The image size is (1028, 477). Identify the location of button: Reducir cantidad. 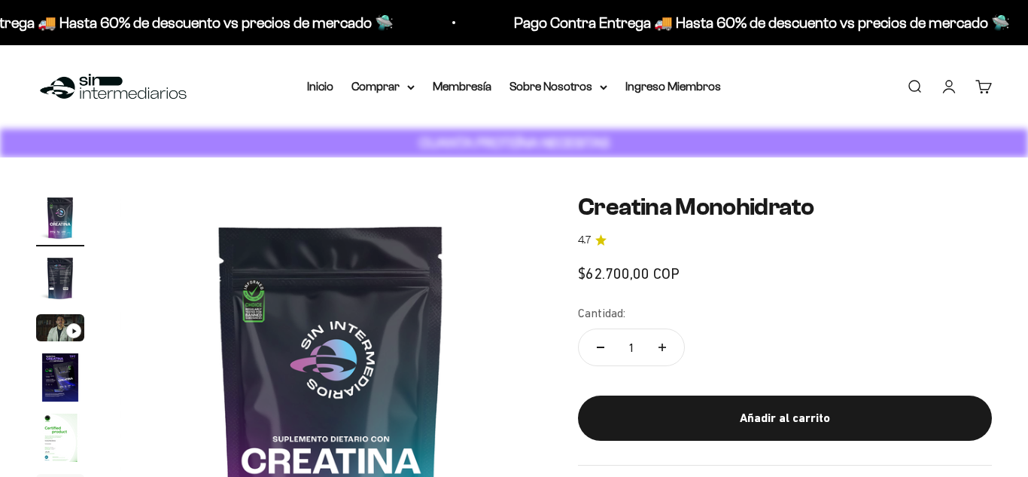
(601, 347).